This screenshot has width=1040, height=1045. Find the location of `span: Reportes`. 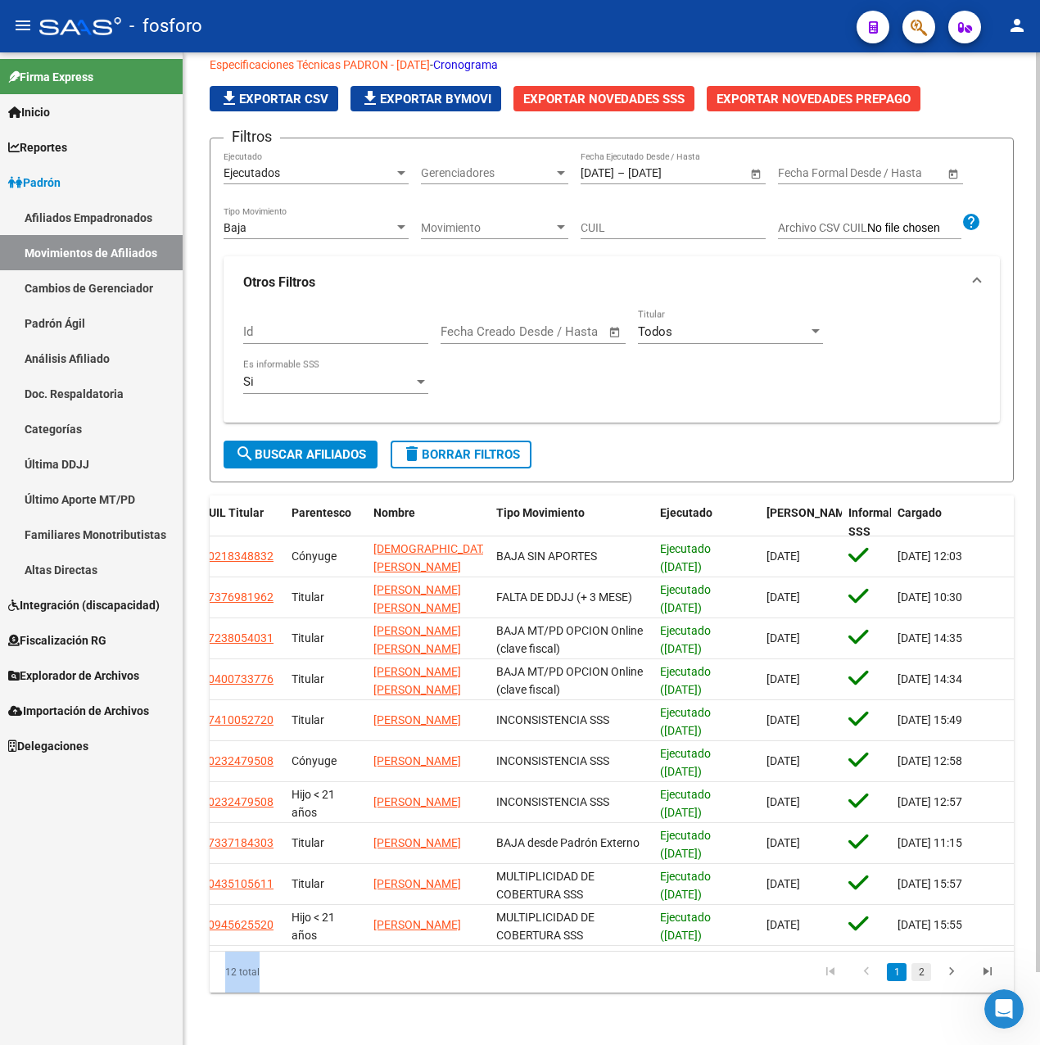

span: Reportes is located at coordinates (38, 147).